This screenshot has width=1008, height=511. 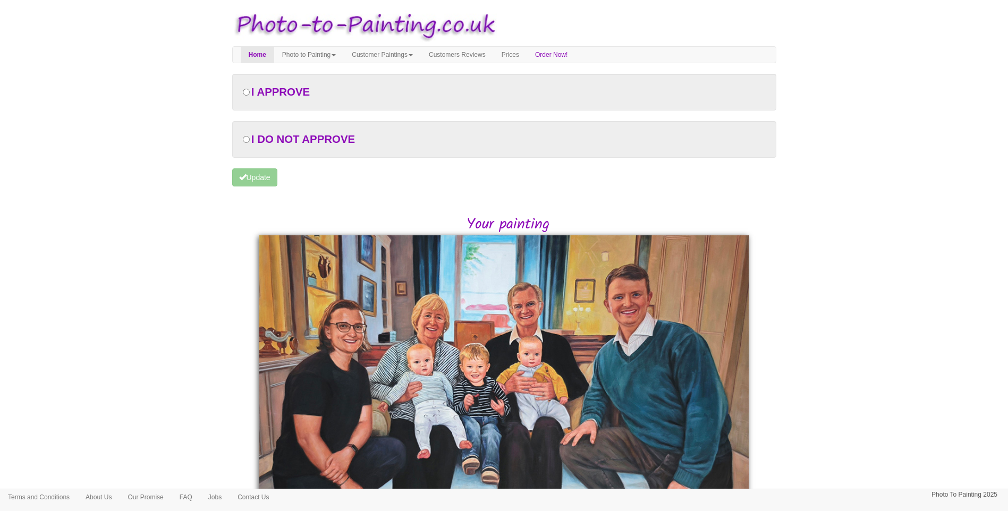 What do you see at coordinates (309, 55) in the screenshot?
I see `a: Photo to Painting` at bounding box center [309, 55].